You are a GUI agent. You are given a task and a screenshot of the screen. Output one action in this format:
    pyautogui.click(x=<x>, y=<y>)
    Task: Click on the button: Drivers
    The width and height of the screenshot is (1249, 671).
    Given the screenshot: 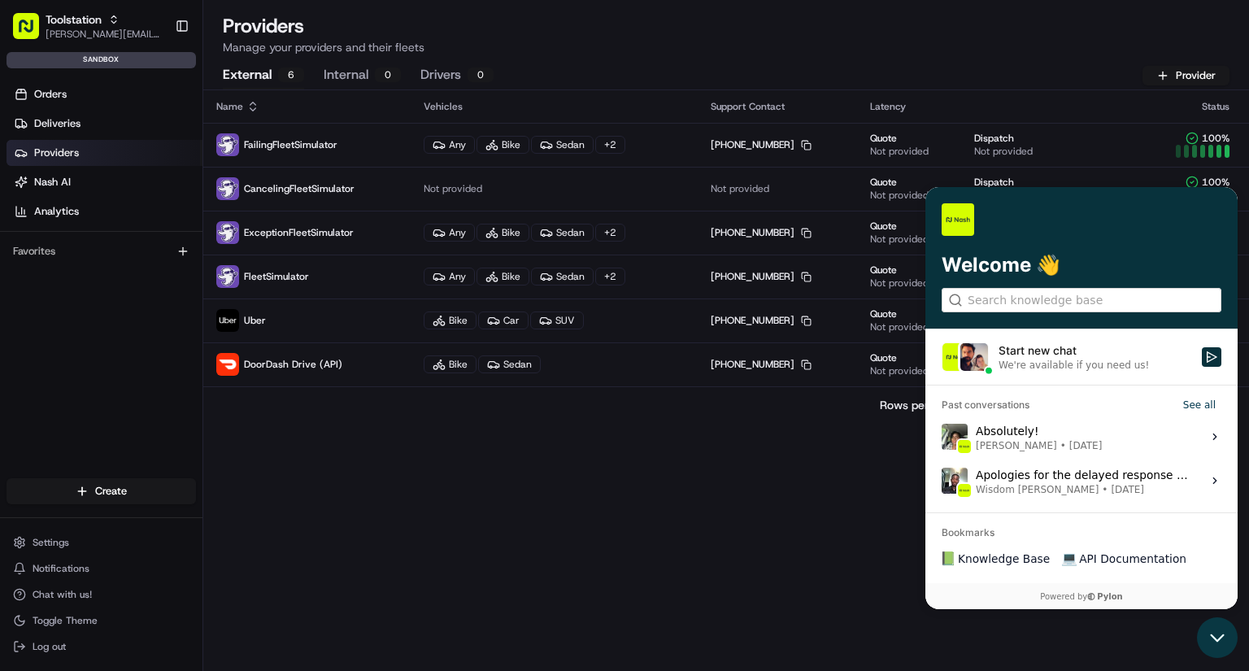 What is the action you would take?
    pyautogui.click(x=457, y=76)
    